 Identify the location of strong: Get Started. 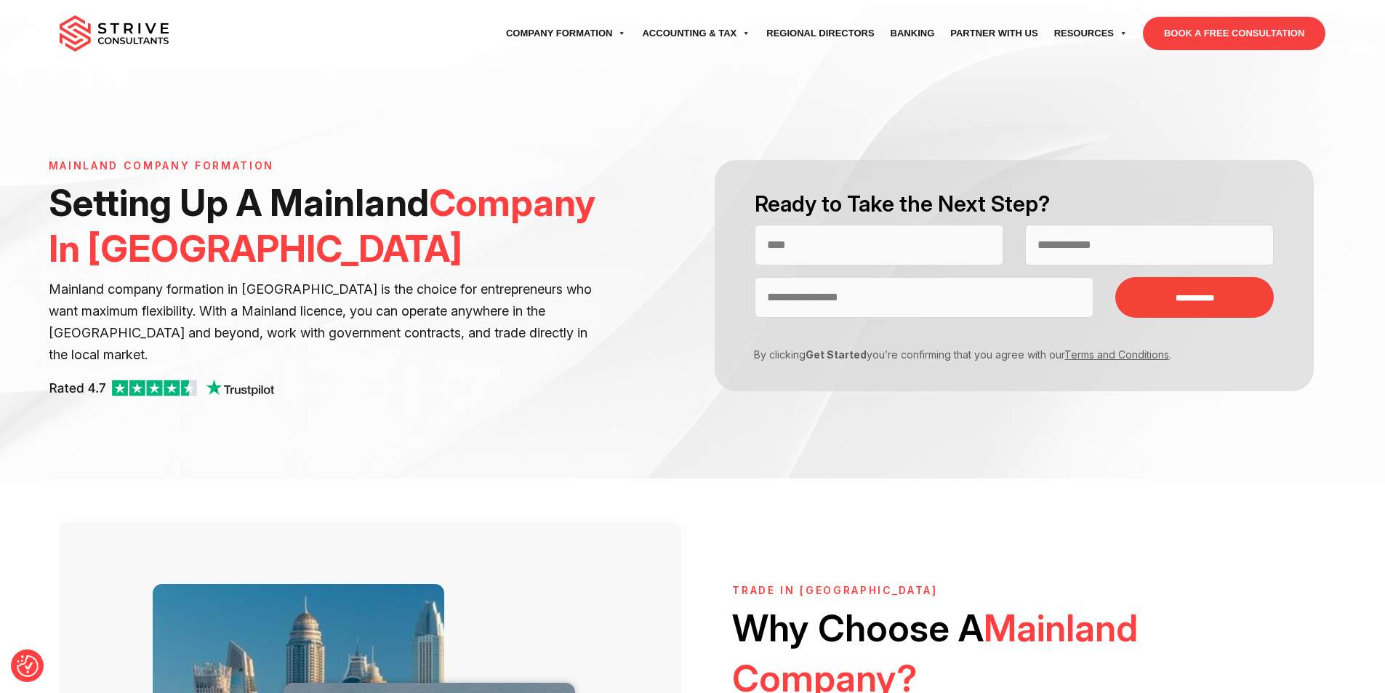
(836, 354).